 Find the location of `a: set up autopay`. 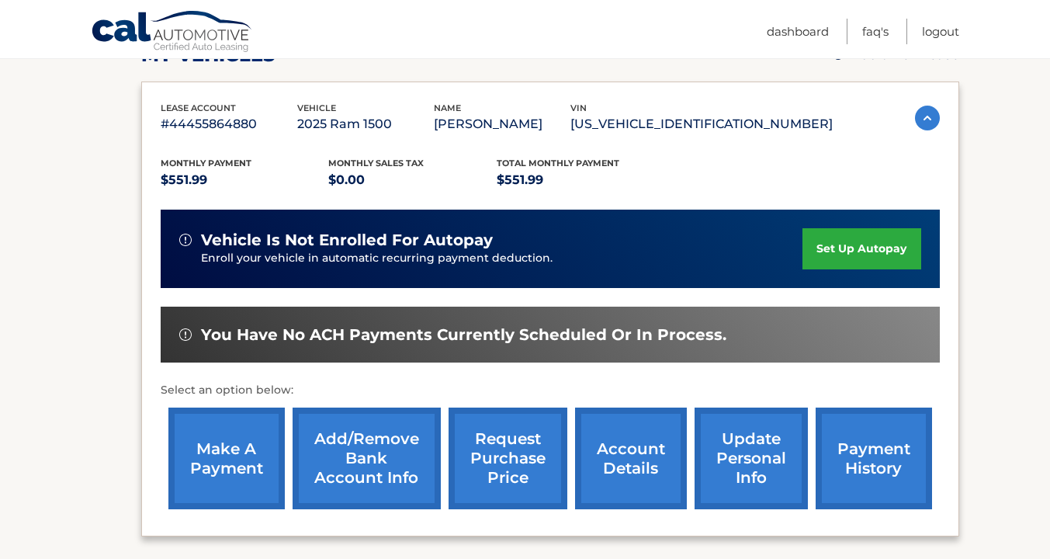

a: set up autopay is located at coordinates (862, 248).